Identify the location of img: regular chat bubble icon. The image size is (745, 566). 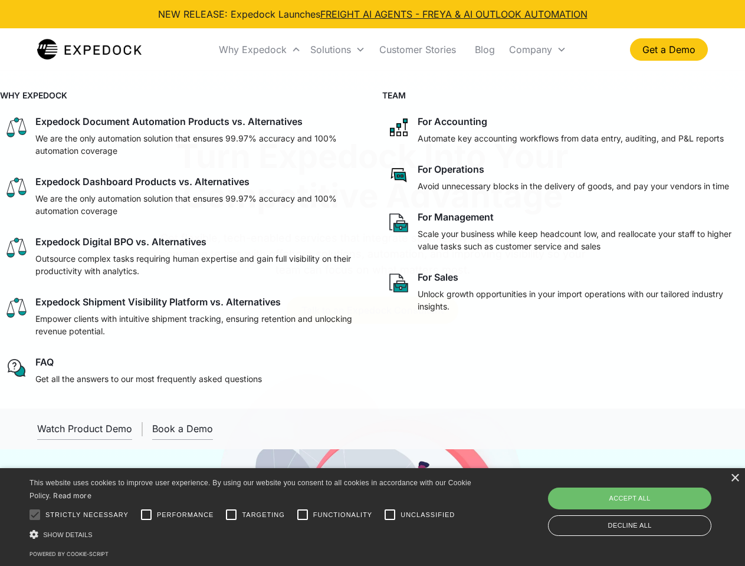
(17, 368).